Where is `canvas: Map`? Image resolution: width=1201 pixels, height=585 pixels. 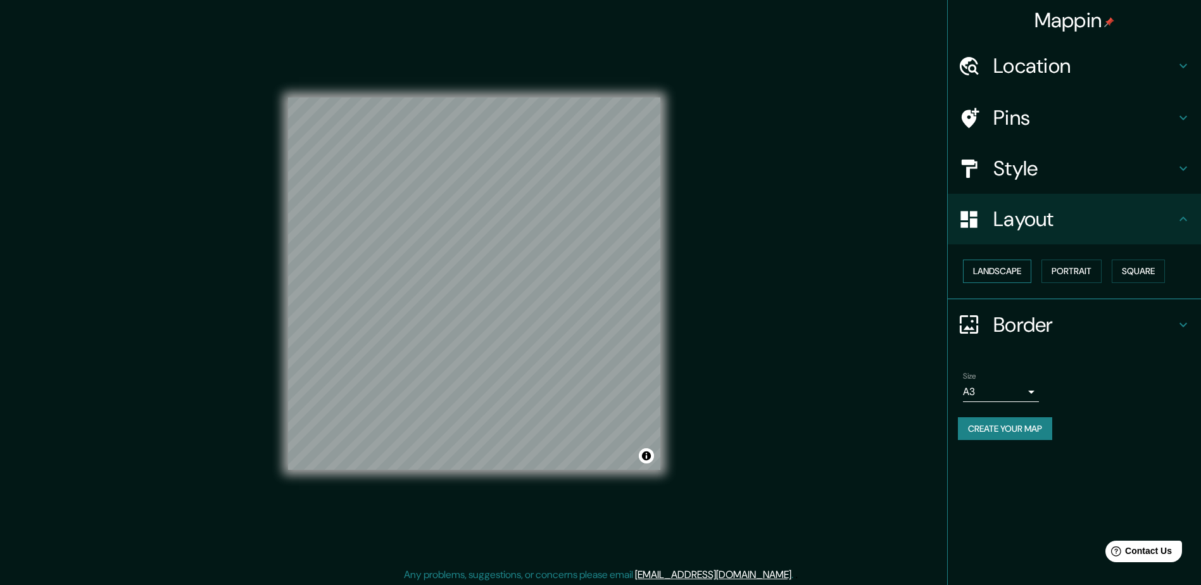 canvas: Map is located at coordinates (474, 284).